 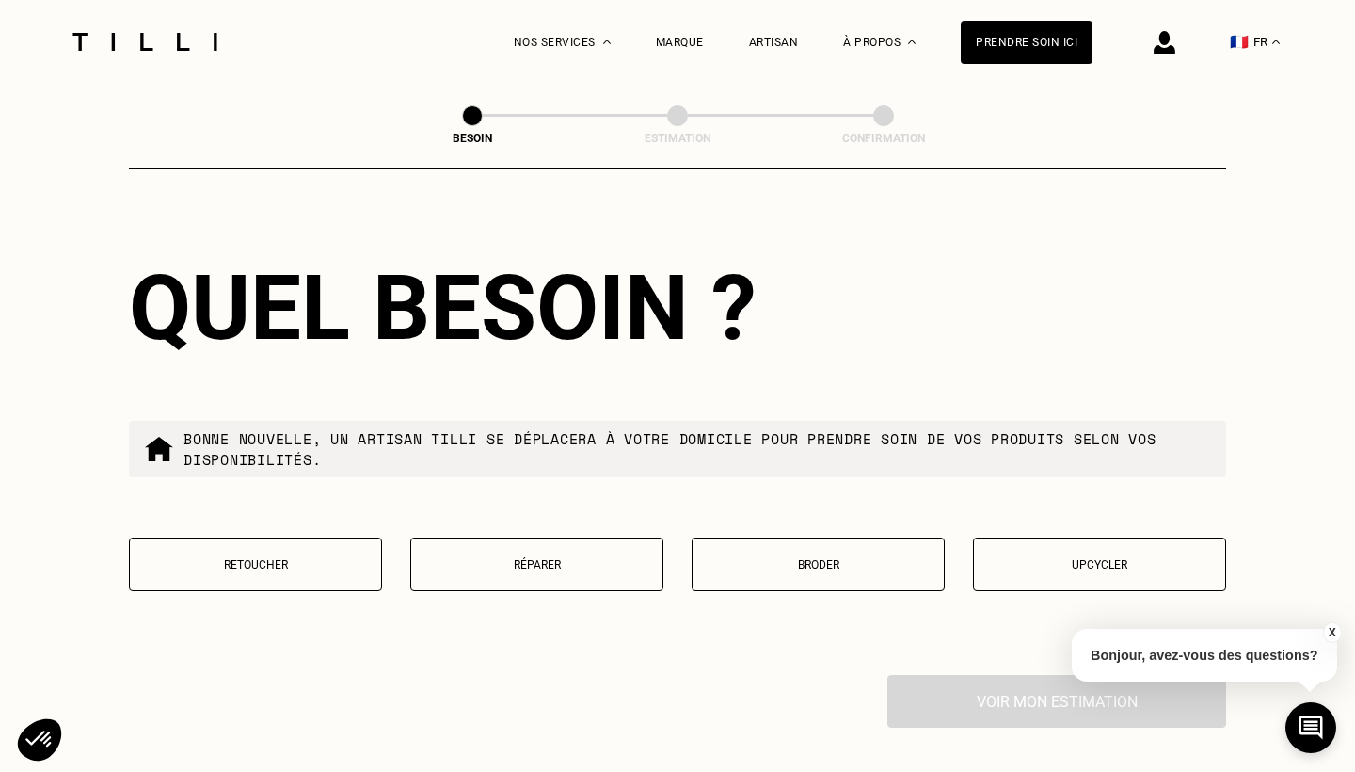 I want to click on img: commande à domicile, so click(x=159, y=449).